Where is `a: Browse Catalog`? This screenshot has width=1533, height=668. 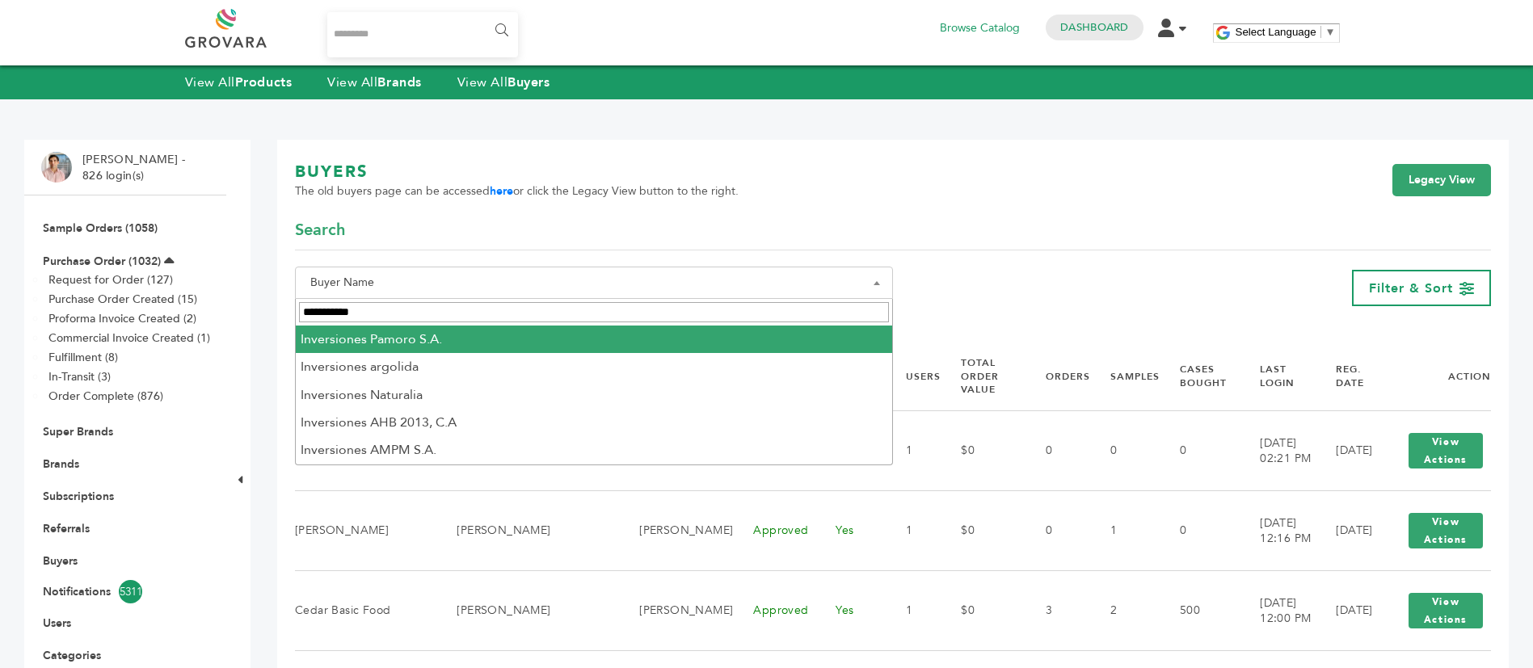
a: Browse Catalog is located at coordinates (979, 28).